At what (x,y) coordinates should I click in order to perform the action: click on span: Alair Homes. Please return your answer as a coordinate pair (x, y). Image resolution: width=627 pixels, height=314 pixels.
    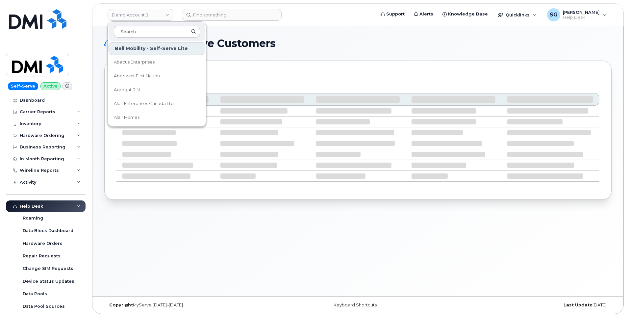
    Looking at the image, I should click on (127, 118).